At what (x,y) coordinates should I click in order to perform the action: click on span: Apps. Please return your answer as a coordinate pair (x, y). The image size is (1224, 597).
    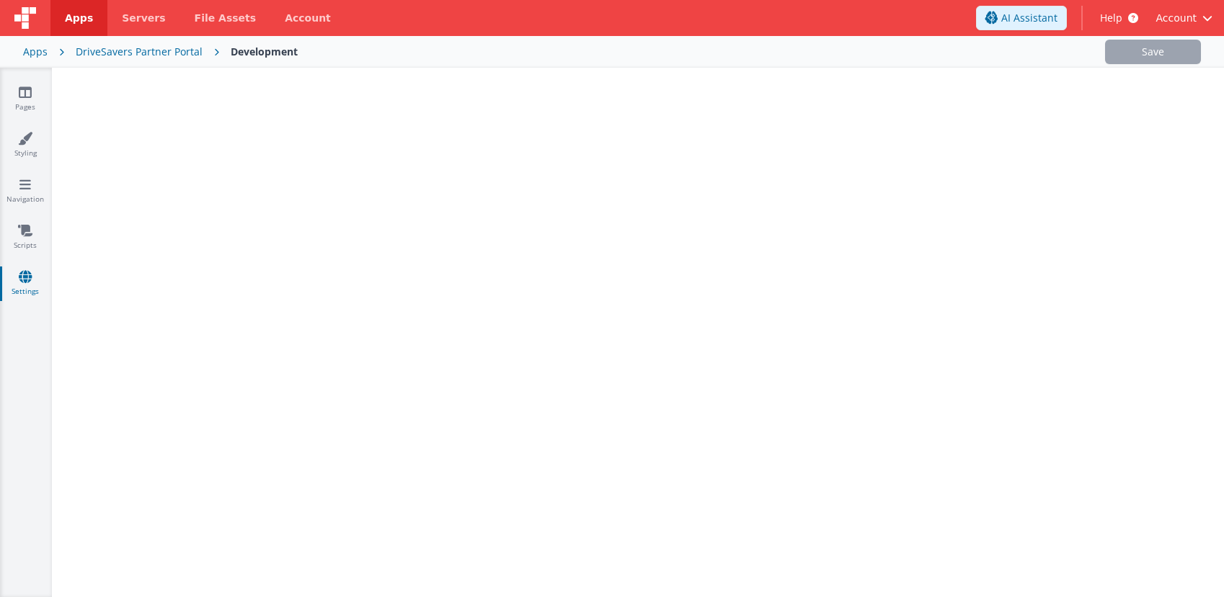
    Looking at the image, I should click on (79, 18).